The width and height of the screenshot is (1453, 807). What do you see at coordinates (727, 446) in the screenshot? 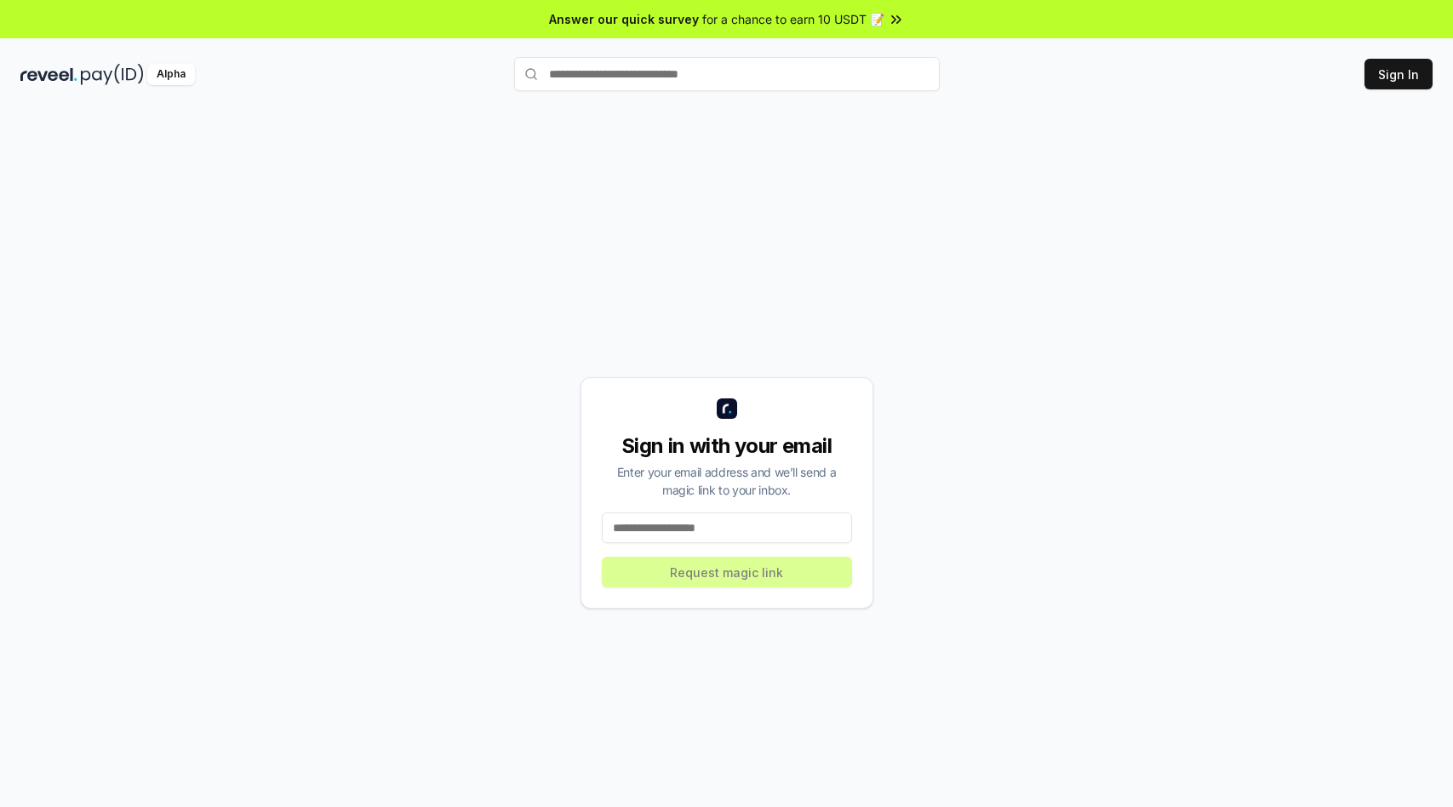
I see `div: Sign in with your email` at bounding box center [727, 446].